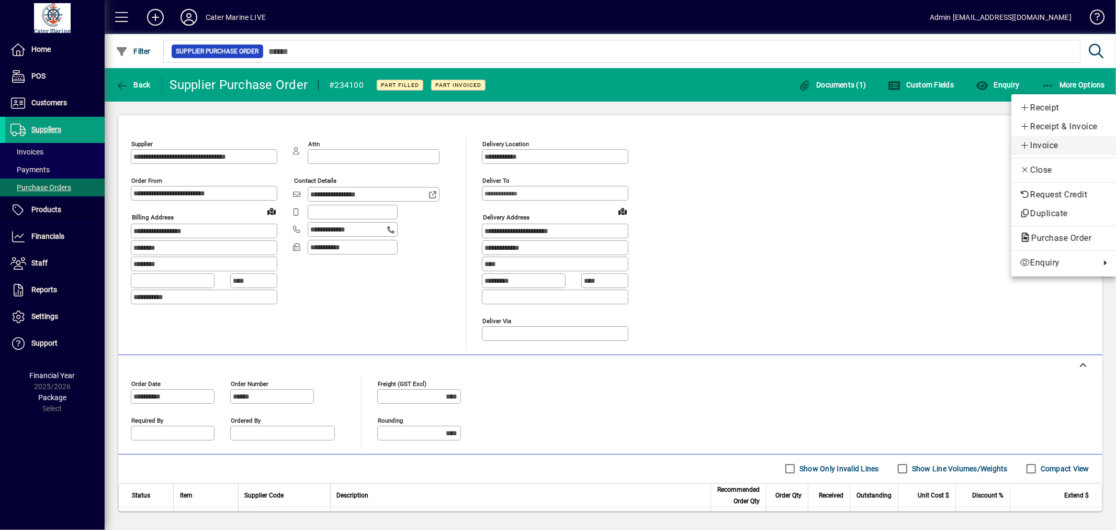  Describe the element at coordinates (1064, 145) in the screenshot. I see `span: Invoice` at that location.